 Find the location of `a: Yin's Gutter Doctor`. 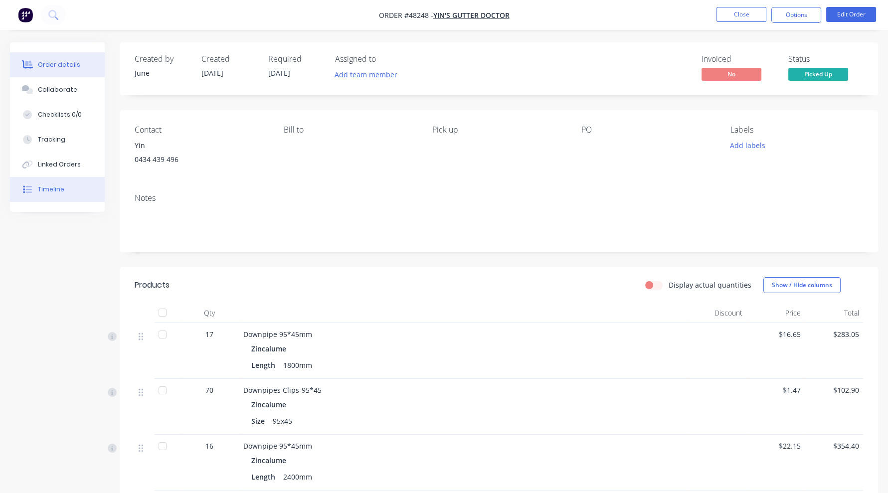

a: Yin's Gutter Doctor is located at coordinates (471, 15).